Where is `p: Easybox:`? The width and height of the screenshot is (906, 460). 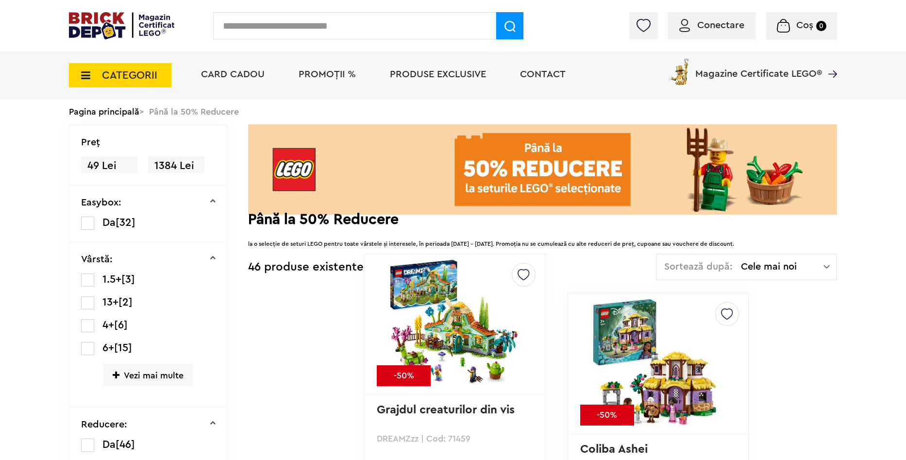 p: Easybox: is located at coordinates (101, 202).